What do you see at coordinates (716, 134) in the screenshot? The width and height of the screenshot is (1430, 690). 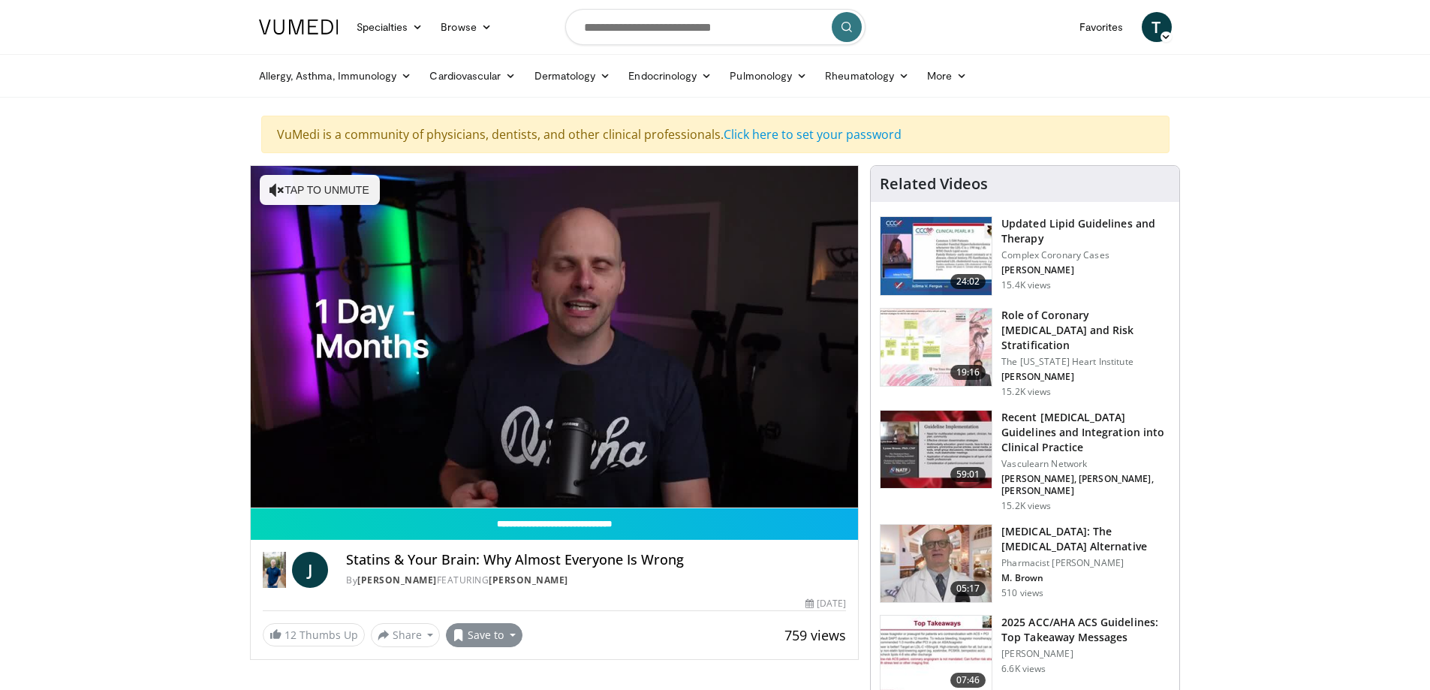 I see `div: VuMedi is a community of physicians, dentists, and other clinical professionals.` at bounding box center [716, 134].